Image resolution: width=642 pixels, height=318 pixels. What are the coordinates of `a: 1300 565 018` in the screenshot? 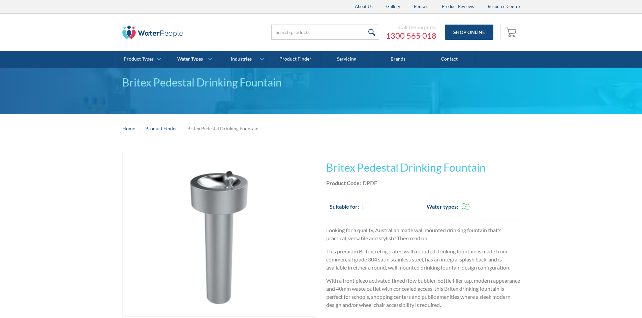 It's located at (411, 36).